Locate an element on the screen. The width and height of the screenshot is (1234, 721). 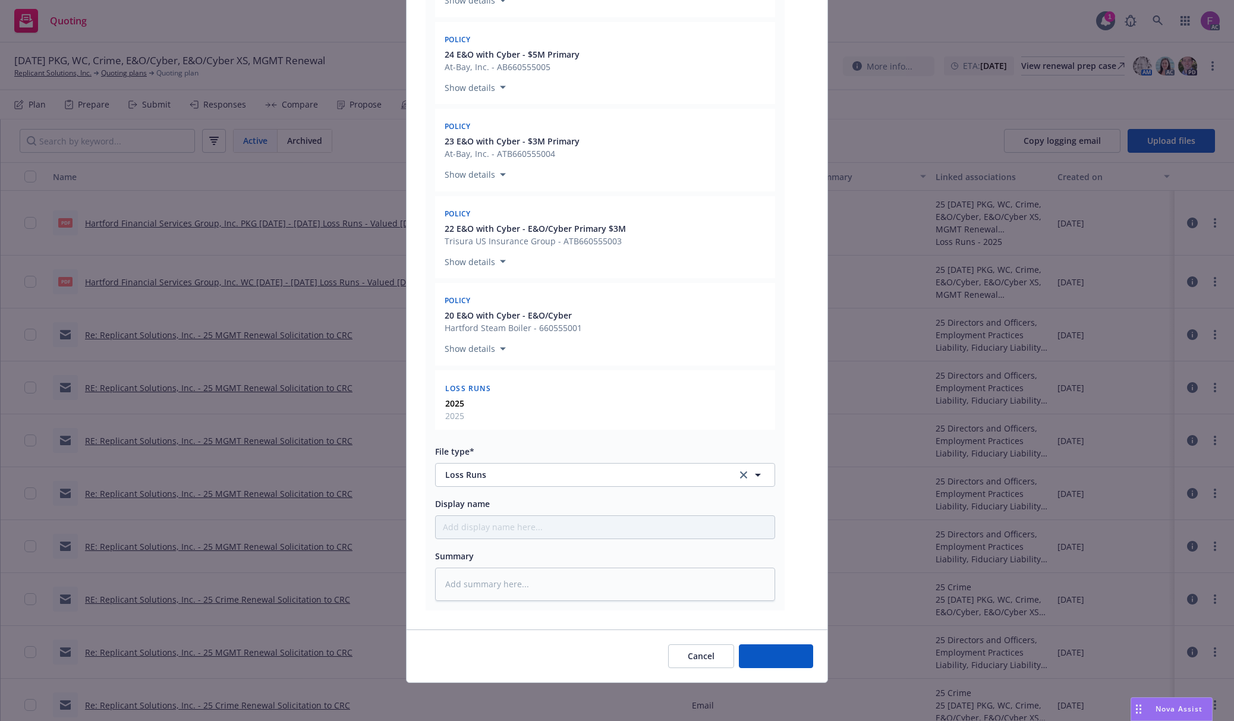
span: 2025 is located at coordinates (455, 416).